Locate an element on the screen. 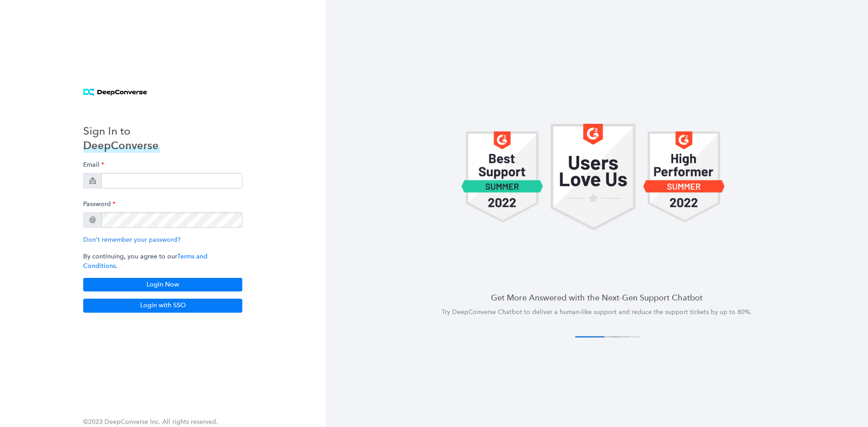  label: Password is located at coordinates (99, 204).